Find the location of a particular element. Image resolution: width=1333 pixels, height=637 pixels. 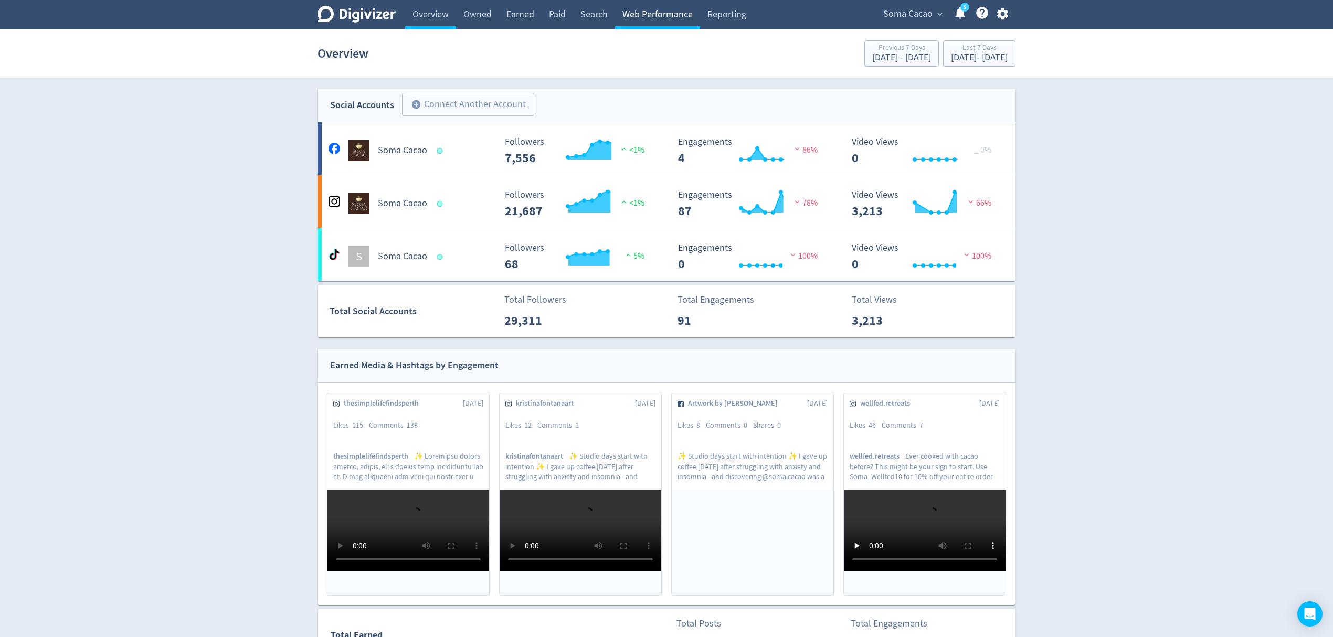

span: 115 is located at coordinates (357, 425).